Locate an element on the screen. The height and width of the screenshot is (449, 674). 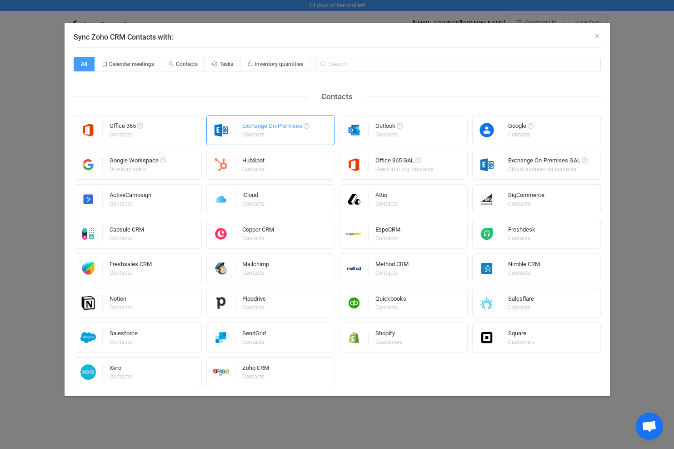
div: Capsule CRM is located at coordinates (127, 231).